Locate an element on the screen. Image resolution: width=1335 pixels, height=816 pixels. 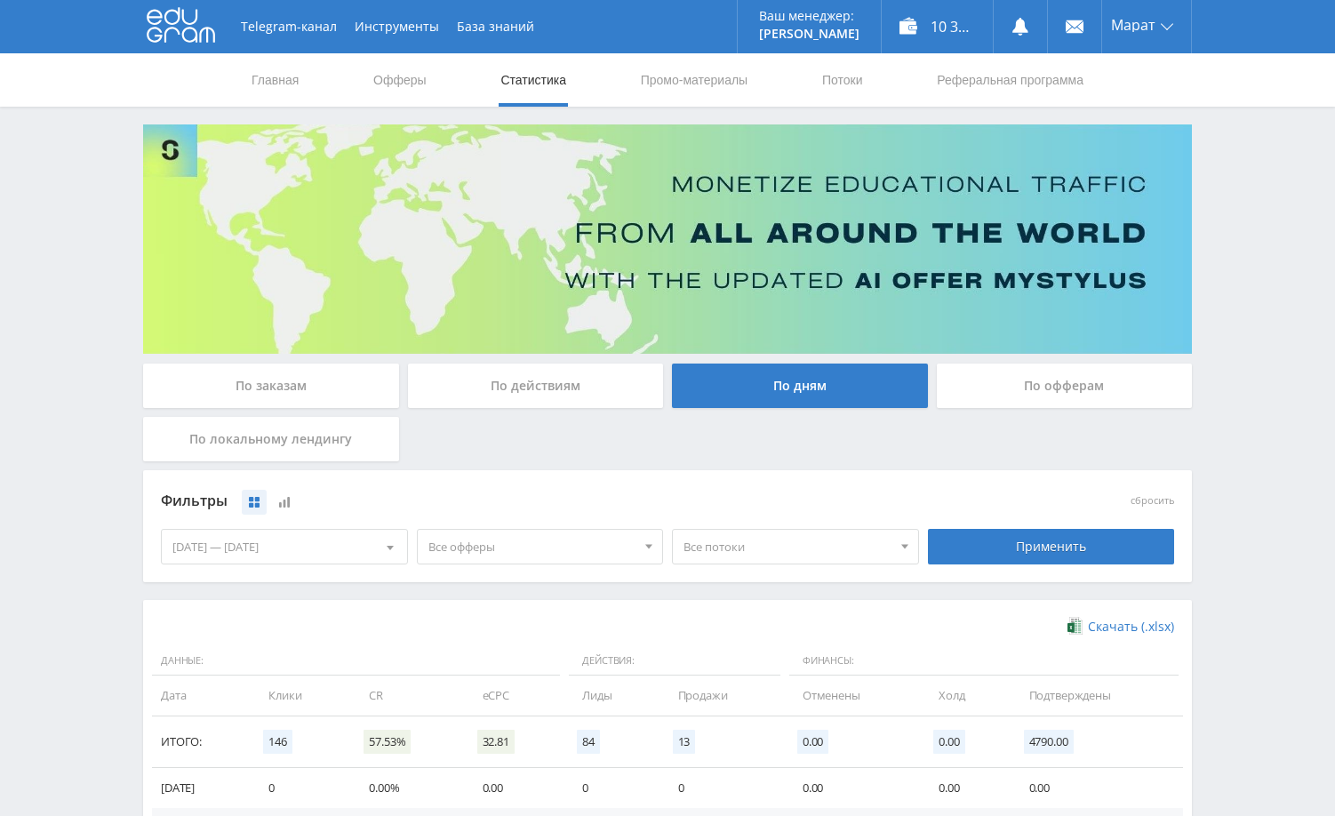
div: По действиям is located at coordinates (536, 386).